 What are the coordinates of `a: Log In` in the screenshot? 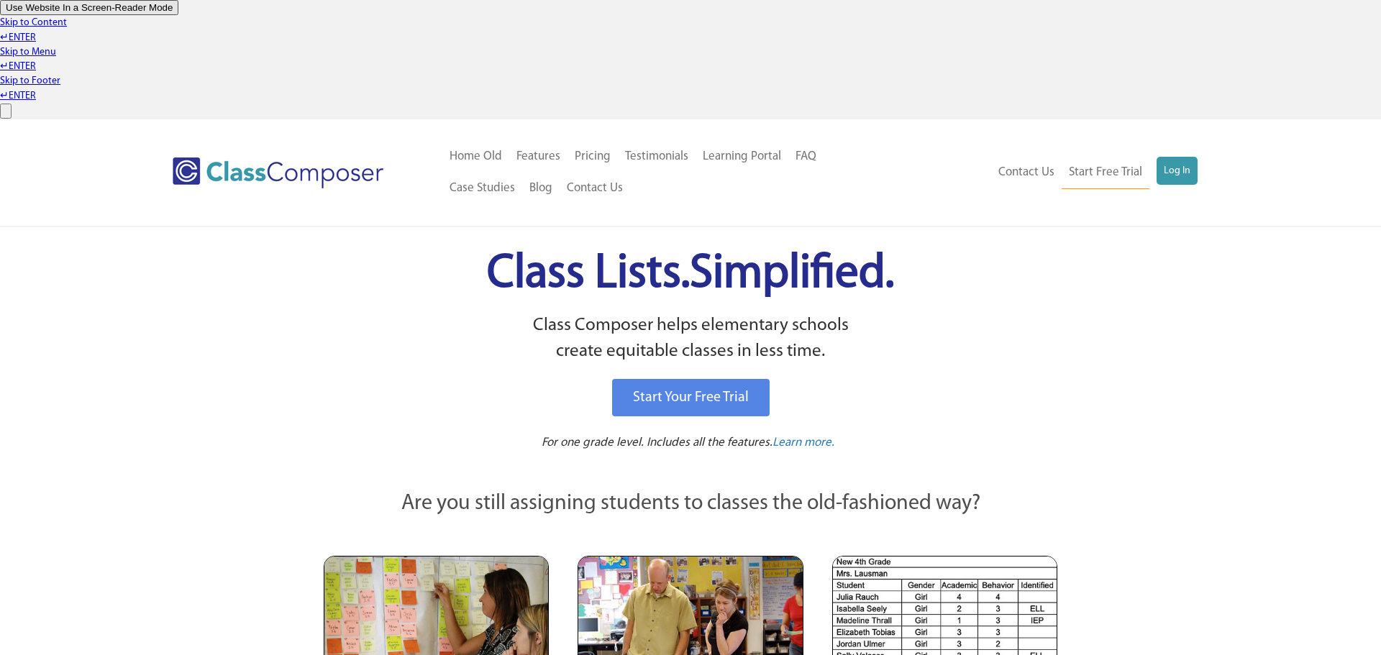 It's located at (1177, 171).